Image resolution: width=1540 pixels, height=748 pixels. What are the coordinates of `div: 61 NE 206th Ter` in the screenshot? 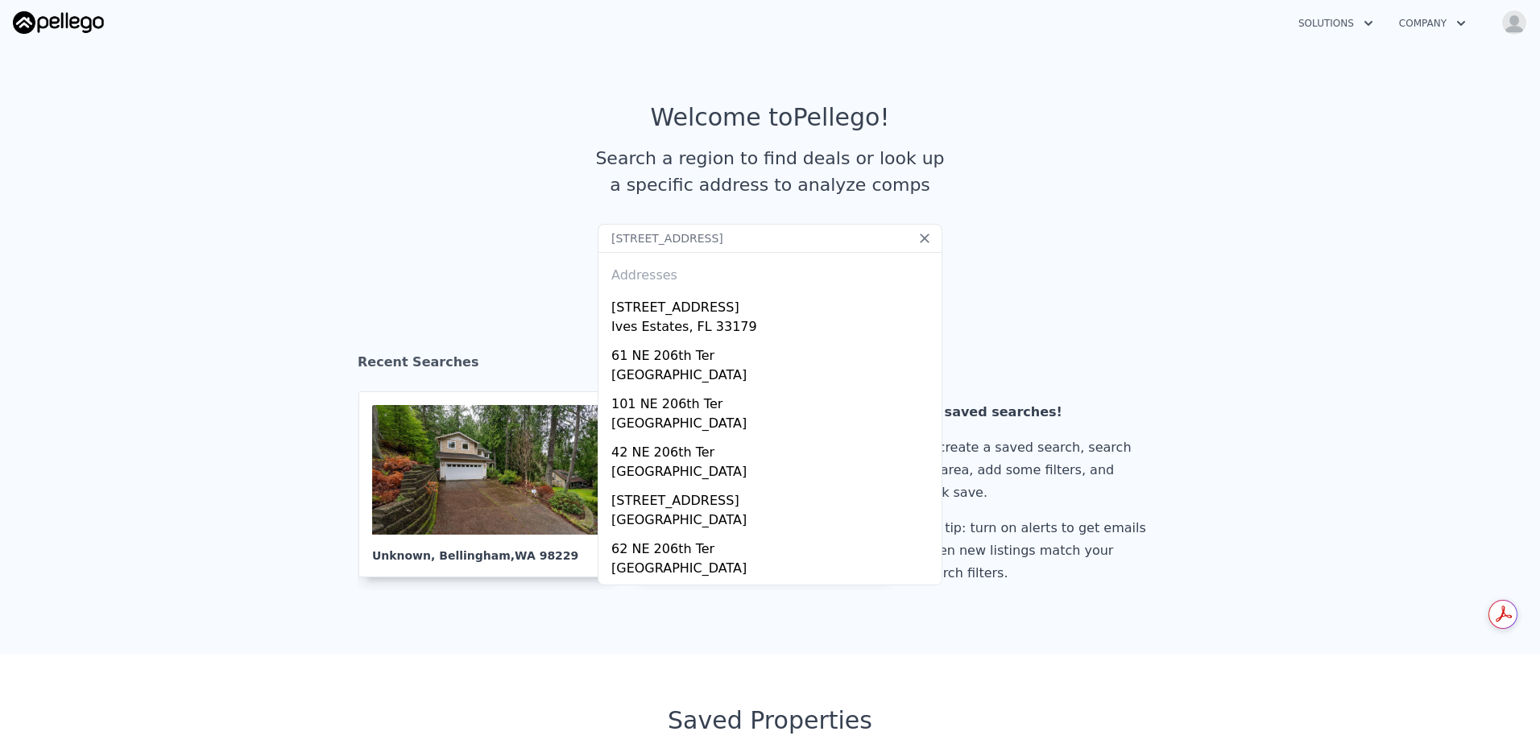 It's located at (773, 353).